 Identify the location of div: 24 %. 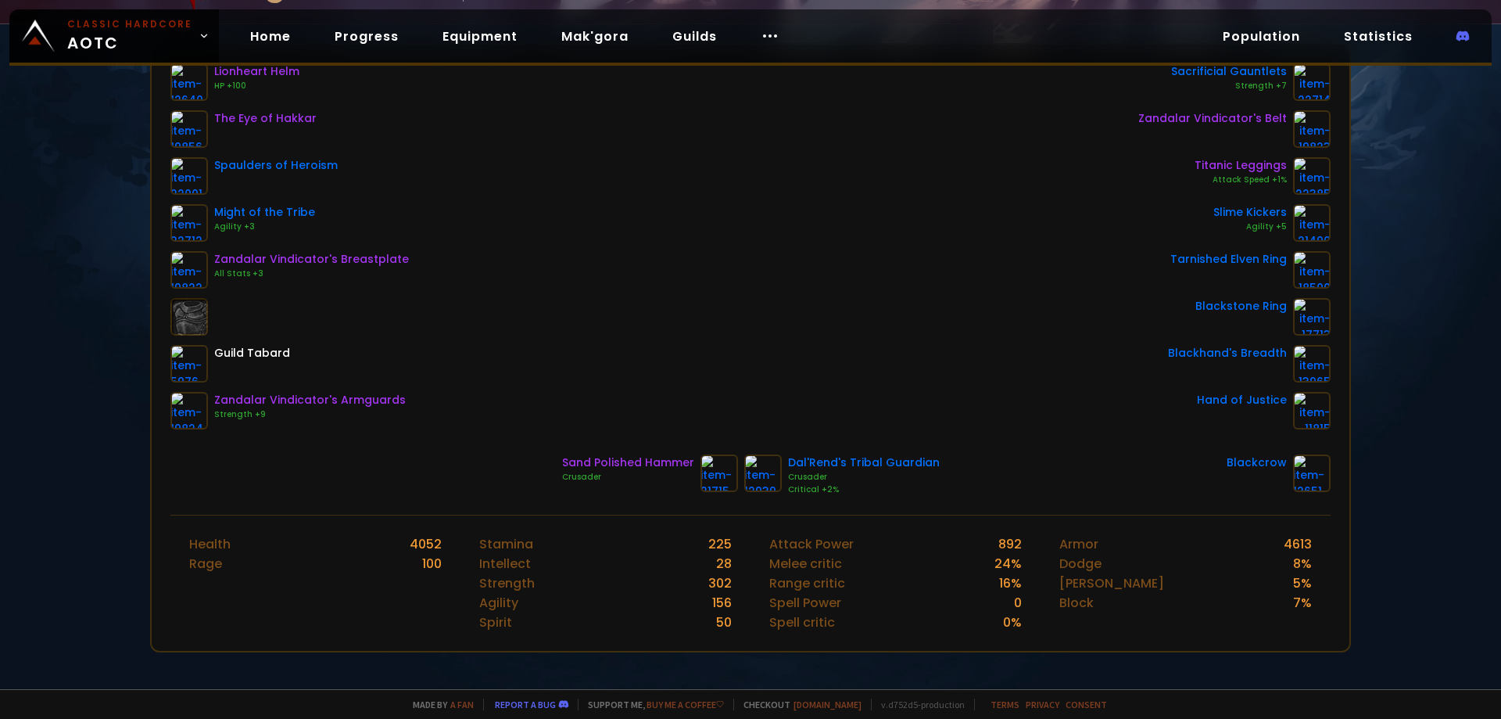
(1008, 563).